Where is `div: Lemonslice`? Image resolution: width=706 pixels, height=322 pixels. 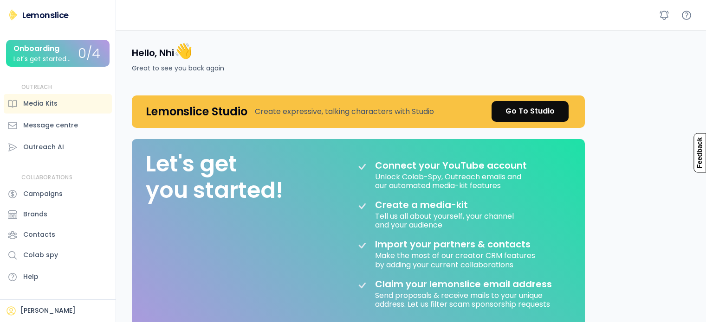 div: Lemonslice is located at coordinates (45, 15).